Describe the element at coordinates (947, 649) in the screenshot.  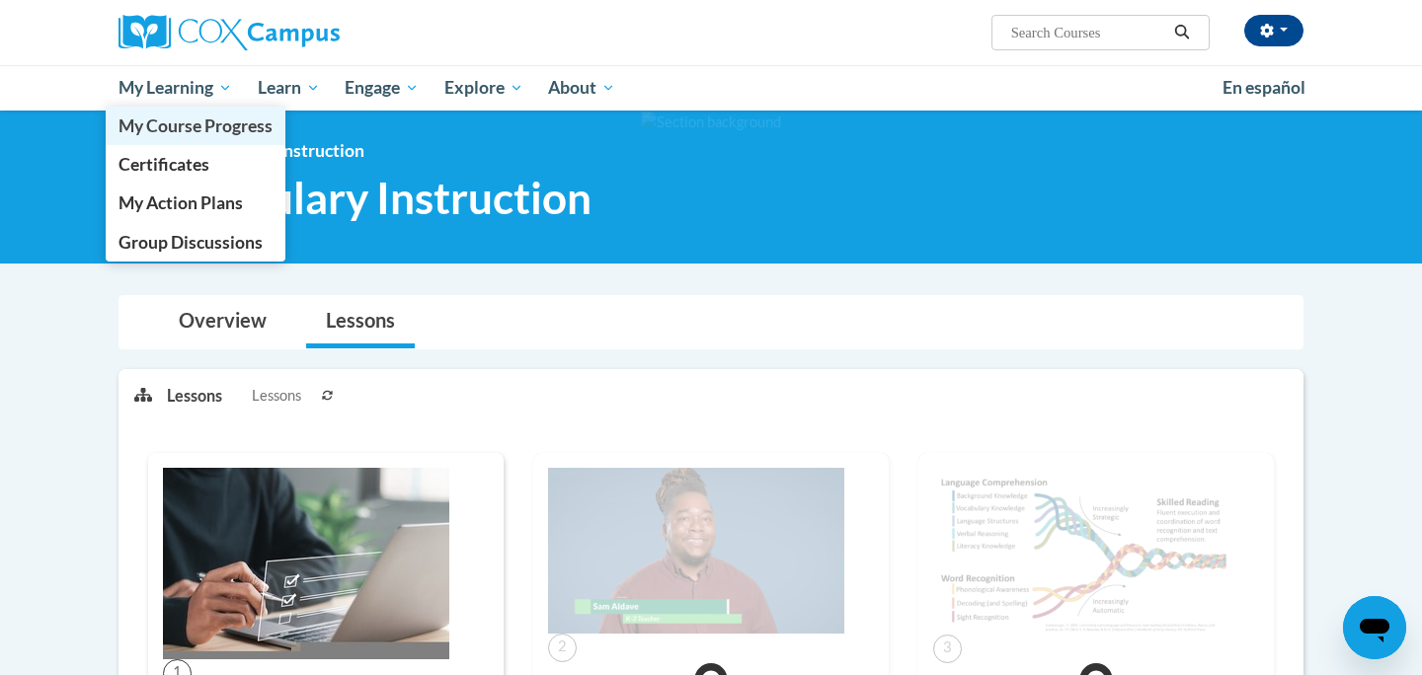
I see `span: 3` at that location.